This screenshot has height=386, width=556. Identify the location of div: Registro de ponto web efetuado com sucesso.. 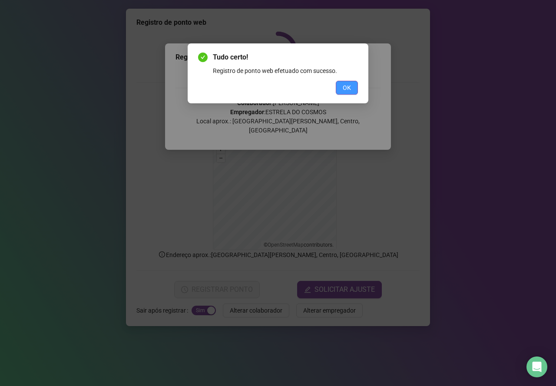
(285, 71).